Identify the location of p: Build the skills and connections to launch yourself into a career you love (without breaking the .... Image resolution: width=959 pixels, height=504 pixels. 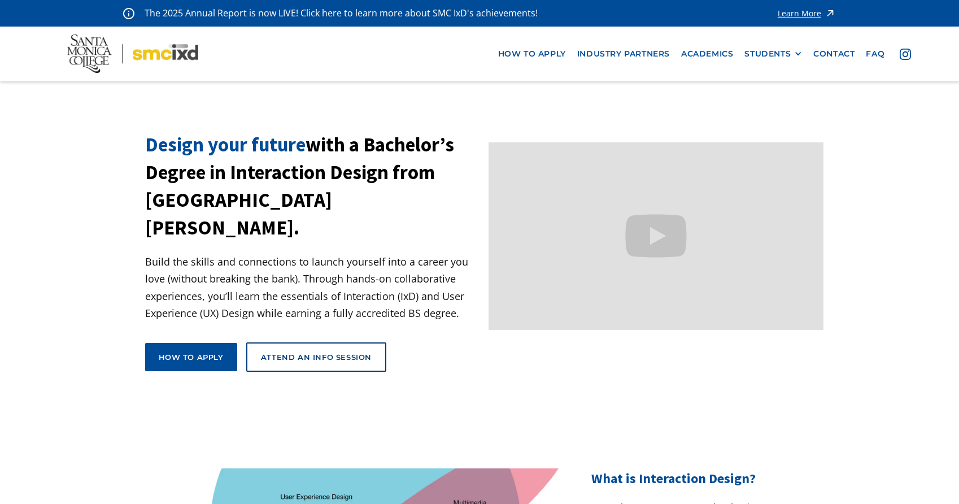
(312, 287).